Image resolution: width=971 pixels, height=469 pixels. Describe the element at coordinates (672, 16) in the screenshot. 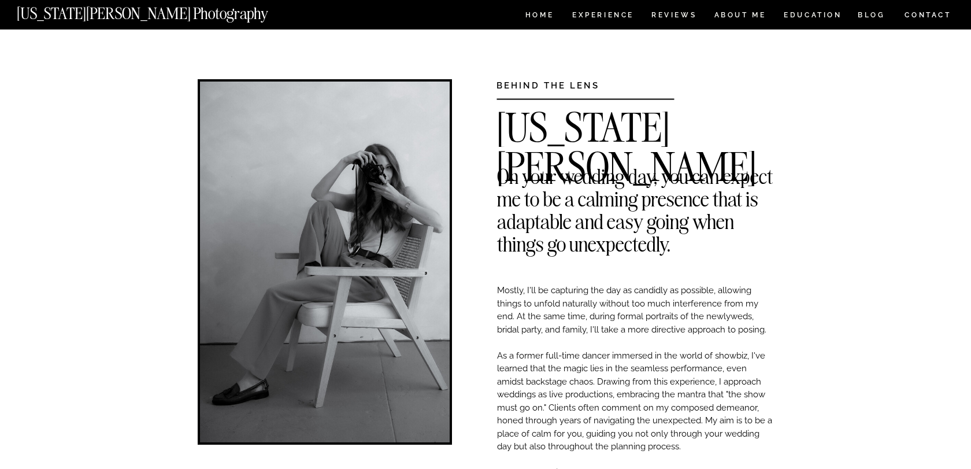

I see `a: REVIEWS` at that location.